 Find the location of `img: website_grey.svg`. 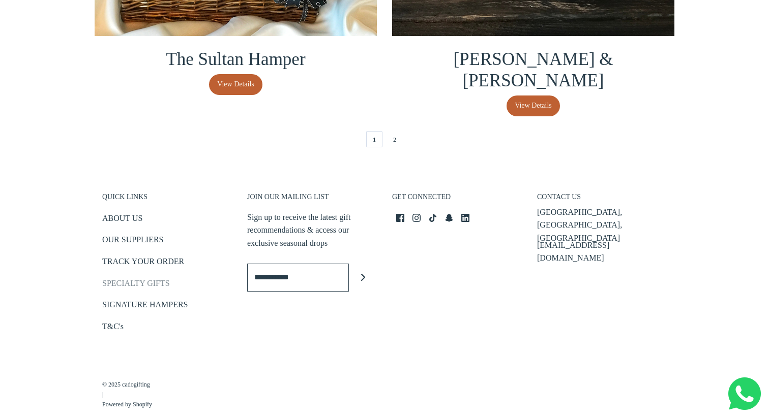

img: website_grey.svg is located at coordinates (20, 31).